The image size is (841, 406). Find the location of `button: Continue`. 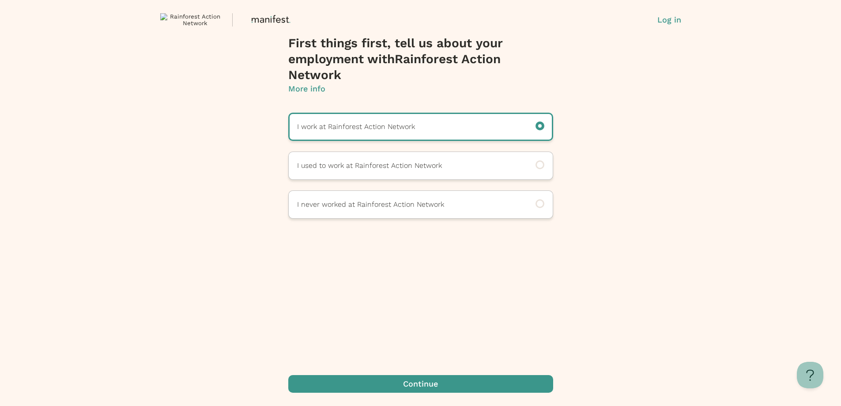

button: Continue is located at coordinates (421, 384).